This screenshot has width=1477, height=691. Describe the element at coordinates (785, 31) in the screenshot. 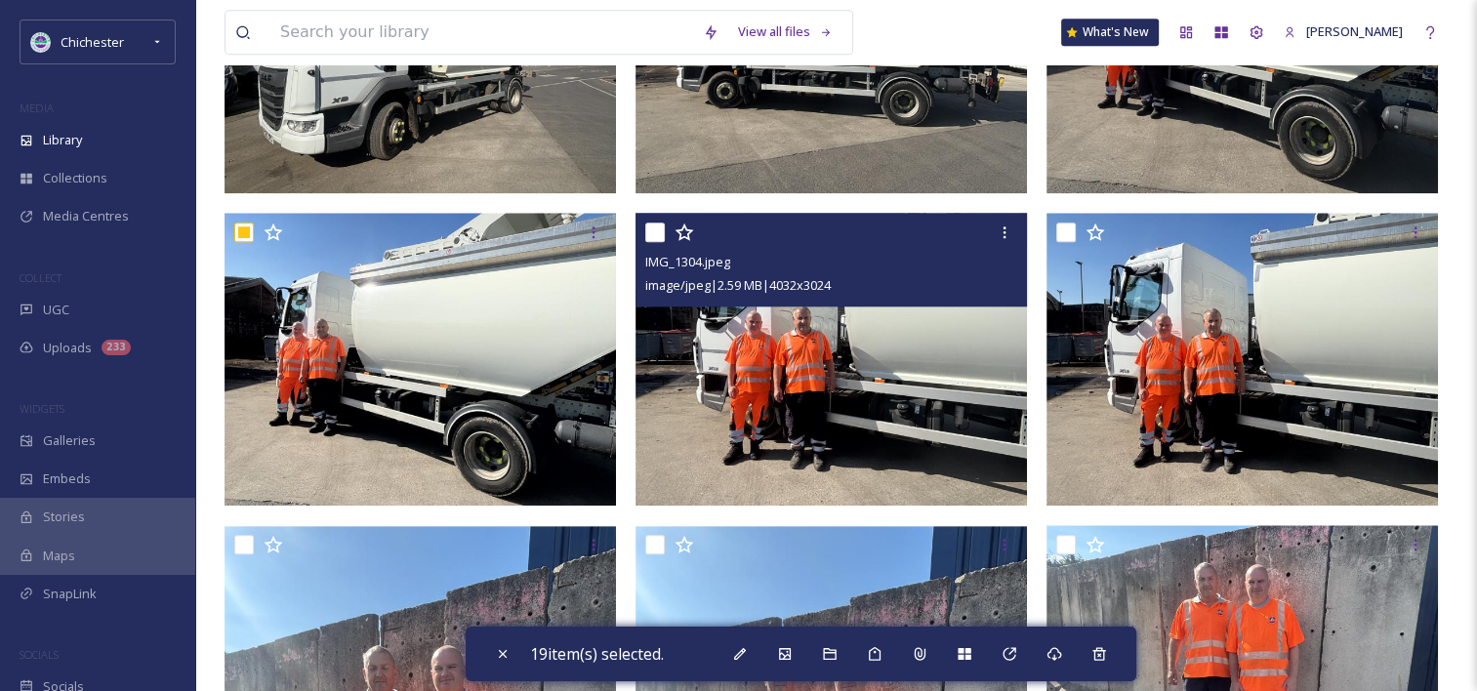

I see `div: View all files` at that location.